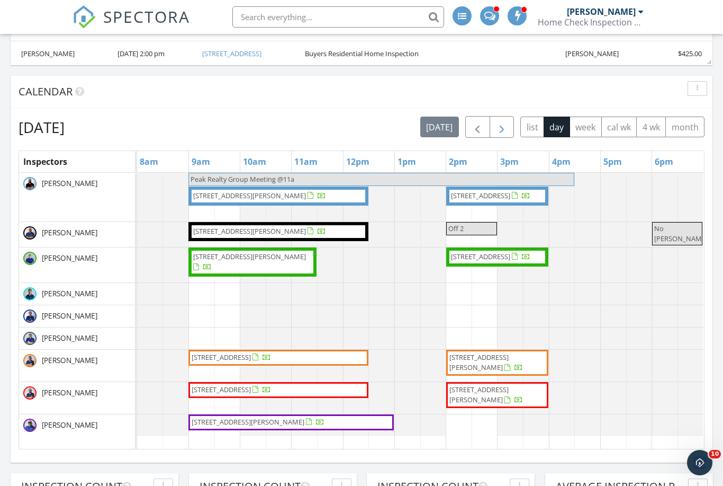 The image size is (723, 486). Describe the element at coordinates (557, 127) in the screenshot. I see `button: day` at that location.